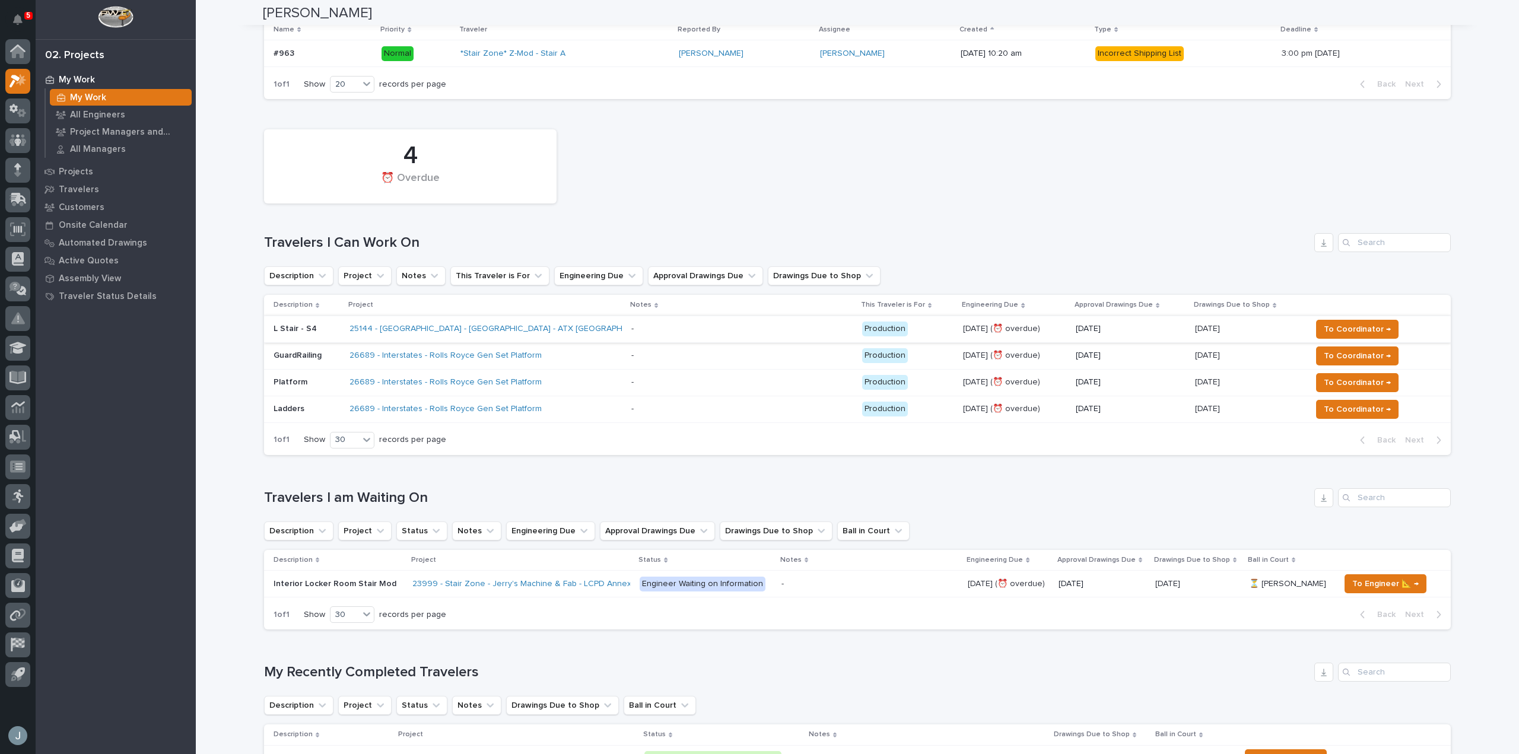 This screenshot has height=754, width=1519. Describe the element at coordinates (834, 30) in the screenshot. I see `p: Assignee` at that location.